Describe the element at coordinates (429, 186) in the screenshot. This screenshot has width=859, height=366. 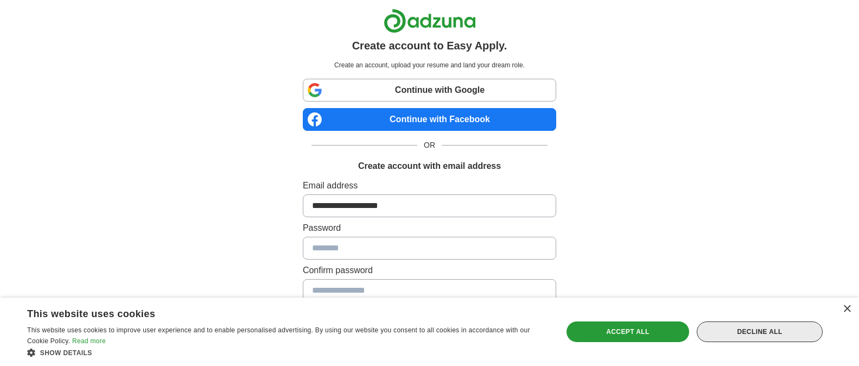
I see `label: Email address` at that location.